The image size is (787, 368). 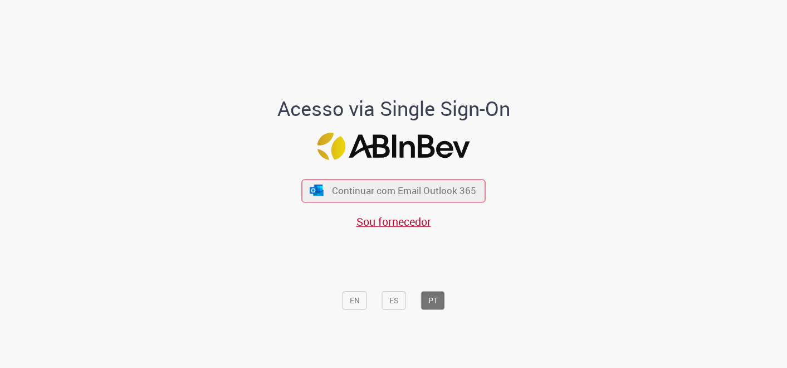 I want to click on img: Logo ABInBev, so click(x=394, y=146).